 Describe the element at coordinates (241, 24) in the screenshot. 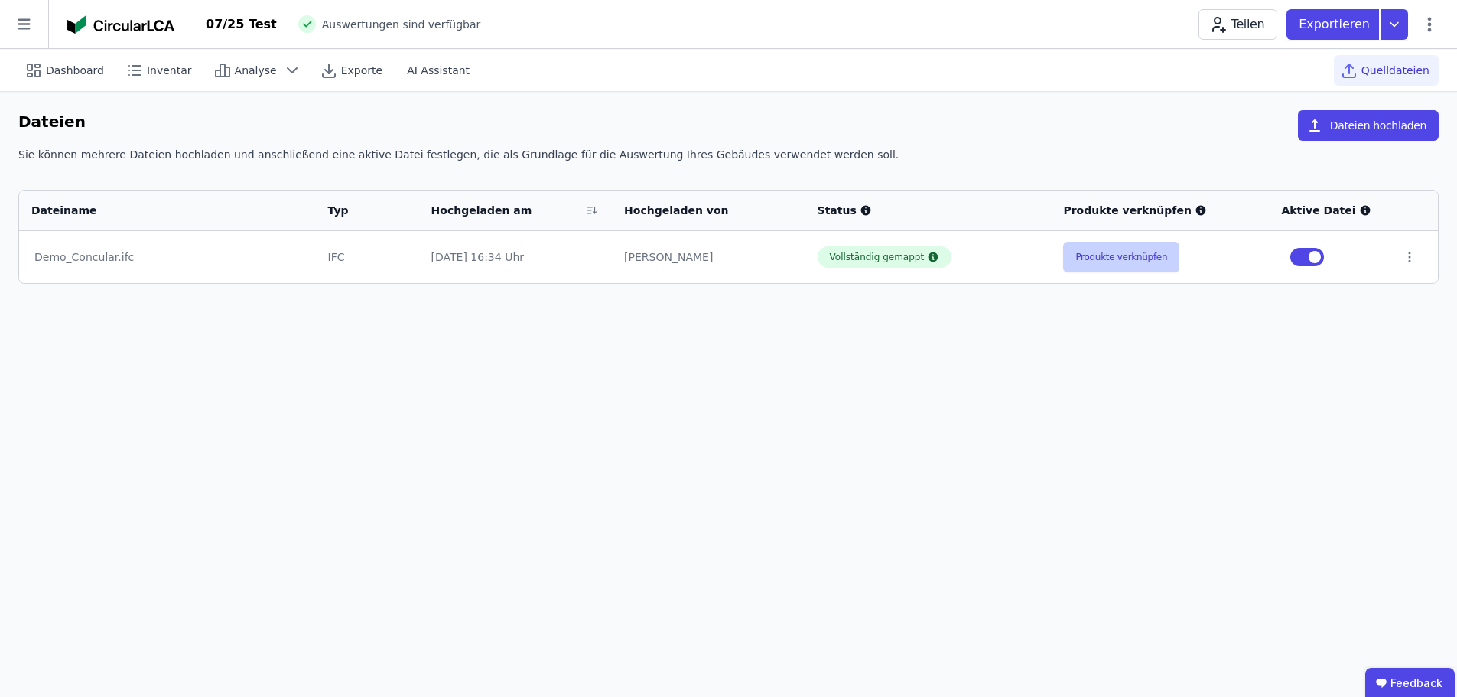

I see `div: 07/25 Test` at that location.